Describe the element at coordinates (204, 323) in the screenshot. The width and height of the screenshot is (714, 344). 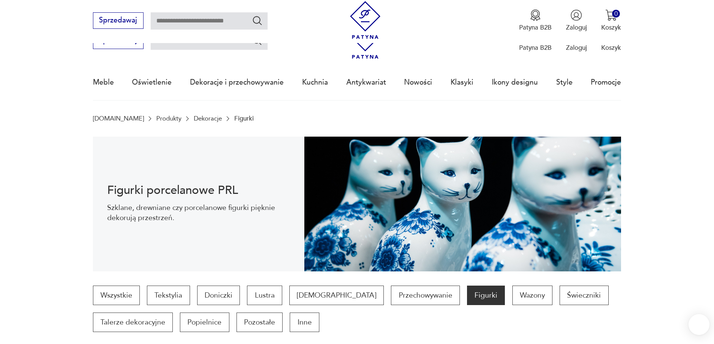
I see `p: Popielnice` at that location.